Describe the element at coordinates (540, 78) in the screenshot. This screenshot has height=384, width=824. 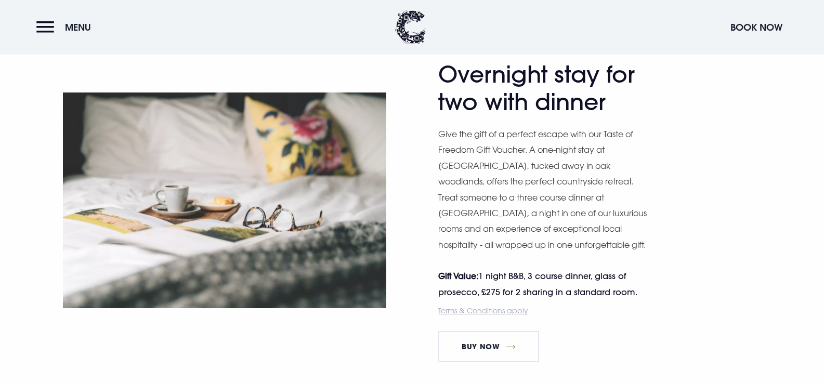
I see `h2: Overnight stay for two with dinner` at that location.